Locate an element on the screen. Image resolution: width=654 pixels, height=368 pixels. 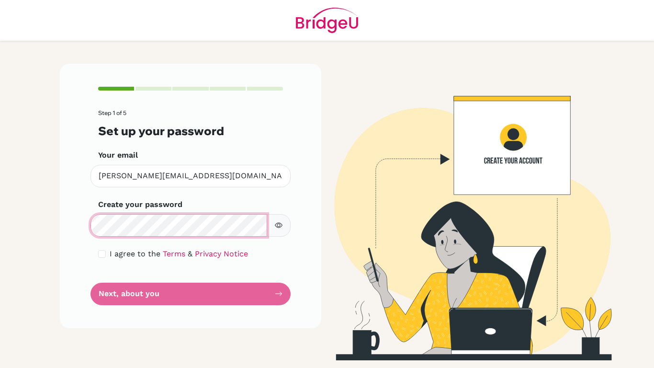
span: Step 1 of 5 is located at coordinates (112, 112).